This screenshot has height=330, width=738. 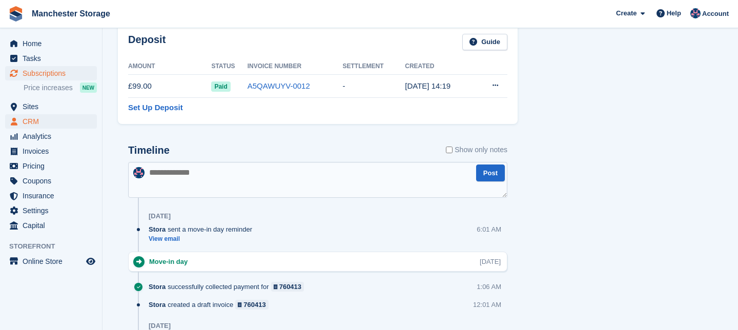 I want to click on a: Manchester Storage, so click(x=71, y=13).